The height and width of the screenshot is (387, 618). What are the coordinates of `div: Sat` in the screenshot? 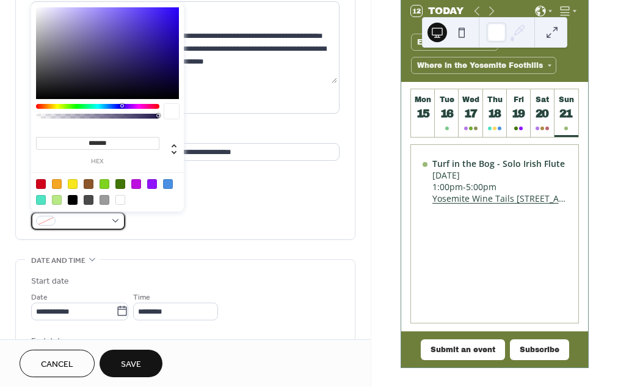 It's located at (543, 100).